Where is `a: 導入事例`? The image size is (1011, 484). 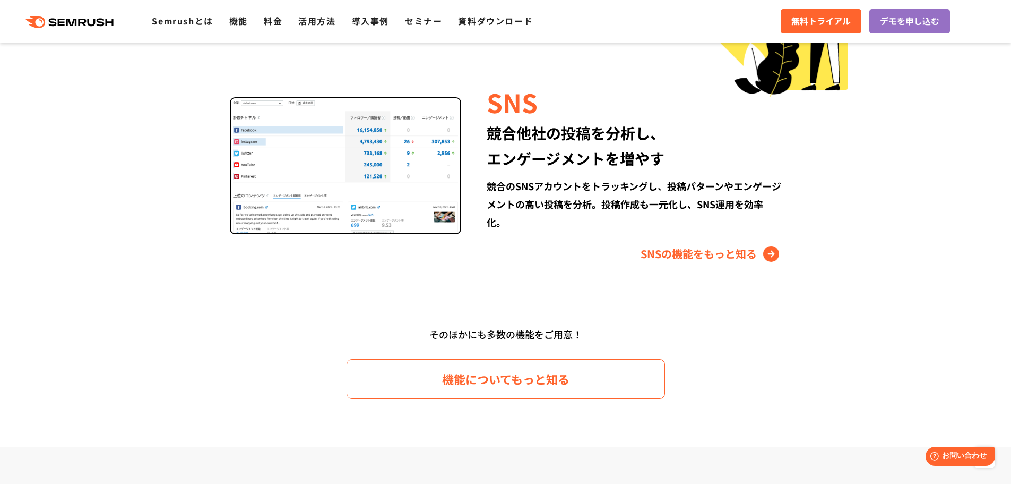 a: 導入事例 is located at coordinates (371, 21).